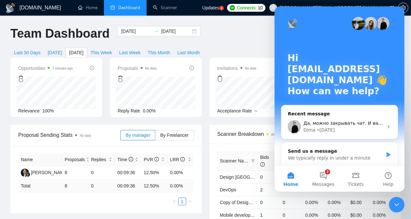  Describe the element at coordinates (273, 8) in the screenshot. I see `span: user` at that location.